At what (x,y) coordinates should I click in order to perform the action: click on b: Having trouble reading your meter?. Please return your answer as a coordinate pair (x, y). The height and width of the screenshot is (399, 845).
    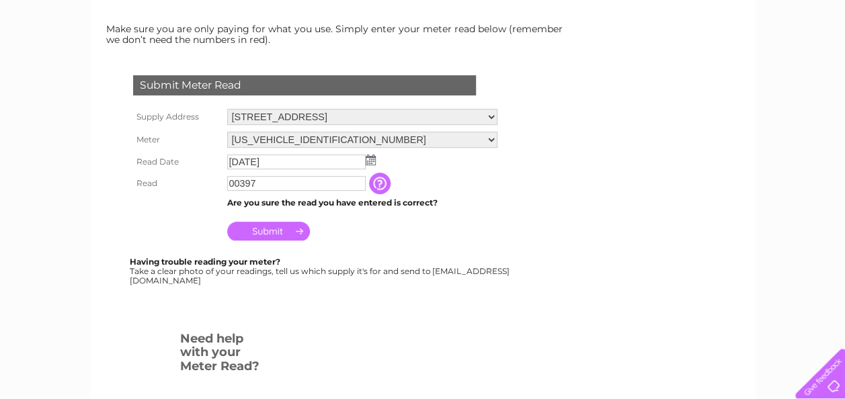
    Looking at the image, I should click on (205, 261).